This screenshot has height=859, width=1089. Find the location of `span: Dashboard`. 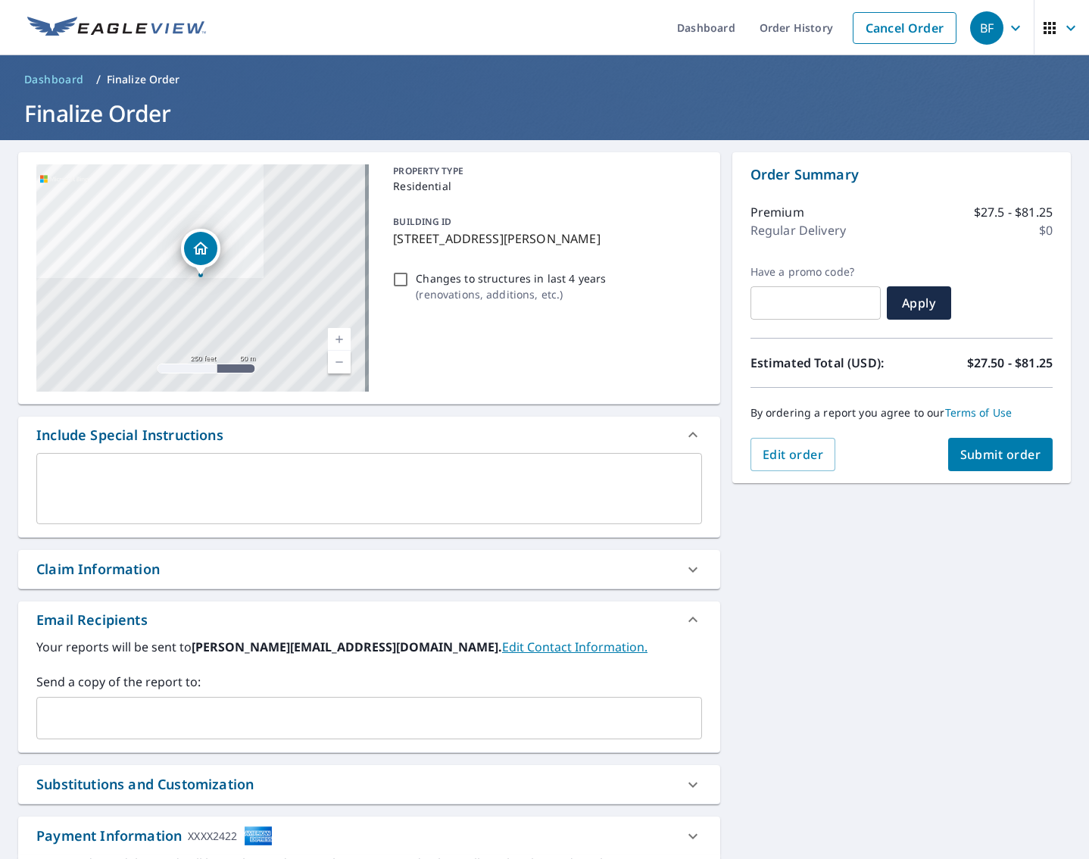

span: Dashboard is located at coordinates (54, 80).